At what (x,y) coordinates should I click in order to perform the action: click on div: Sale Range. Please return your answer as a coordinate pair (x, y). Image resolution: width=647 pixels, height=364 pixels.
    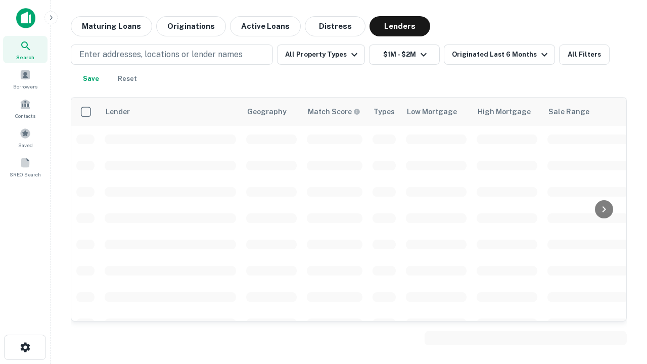
    Looking at the image, I should click on (569, 112).